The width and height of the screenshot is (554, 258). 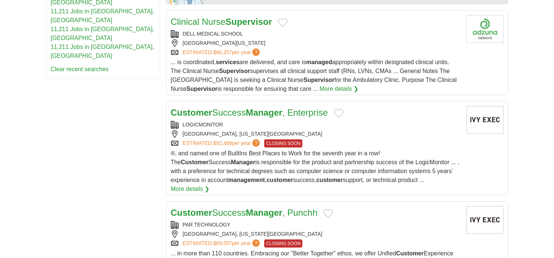 What do you see at coordinates (222, 52) in the screenshot?
I see `span: $66,257` at bounding box center [222, 52].